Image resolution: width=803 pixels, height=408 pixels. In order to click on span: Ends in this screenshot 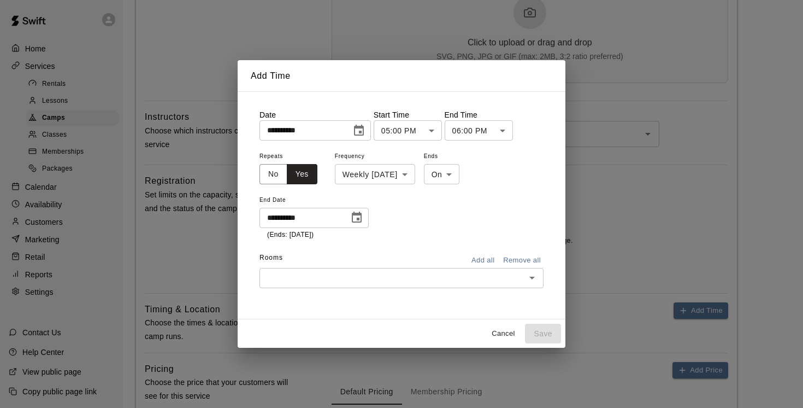, I will do `click(442, 156)`.